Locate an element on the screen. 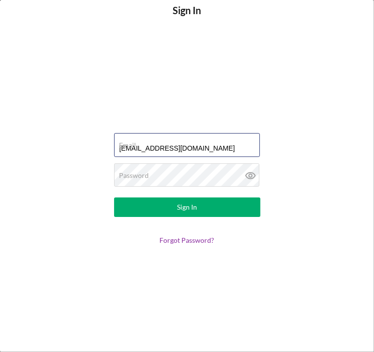 The width and height of the screenshot is (374, 352). a: Forgot Password? is located at coordinates (187, 240).